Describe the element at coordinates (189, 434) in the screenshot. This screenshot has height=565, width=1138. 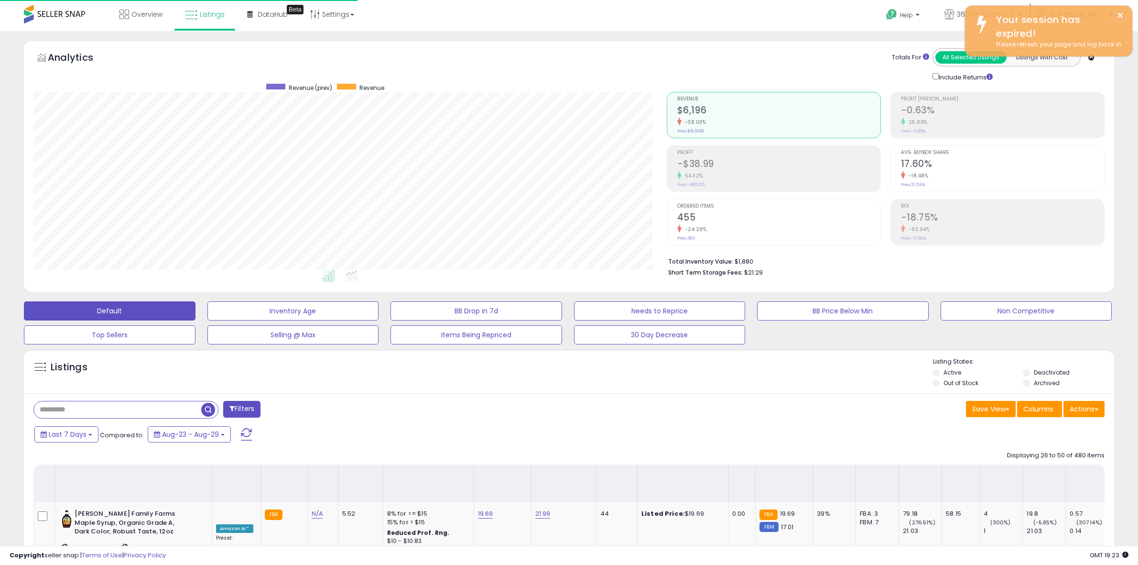
I see `button: Aug-23 - Aug-29` at that location.